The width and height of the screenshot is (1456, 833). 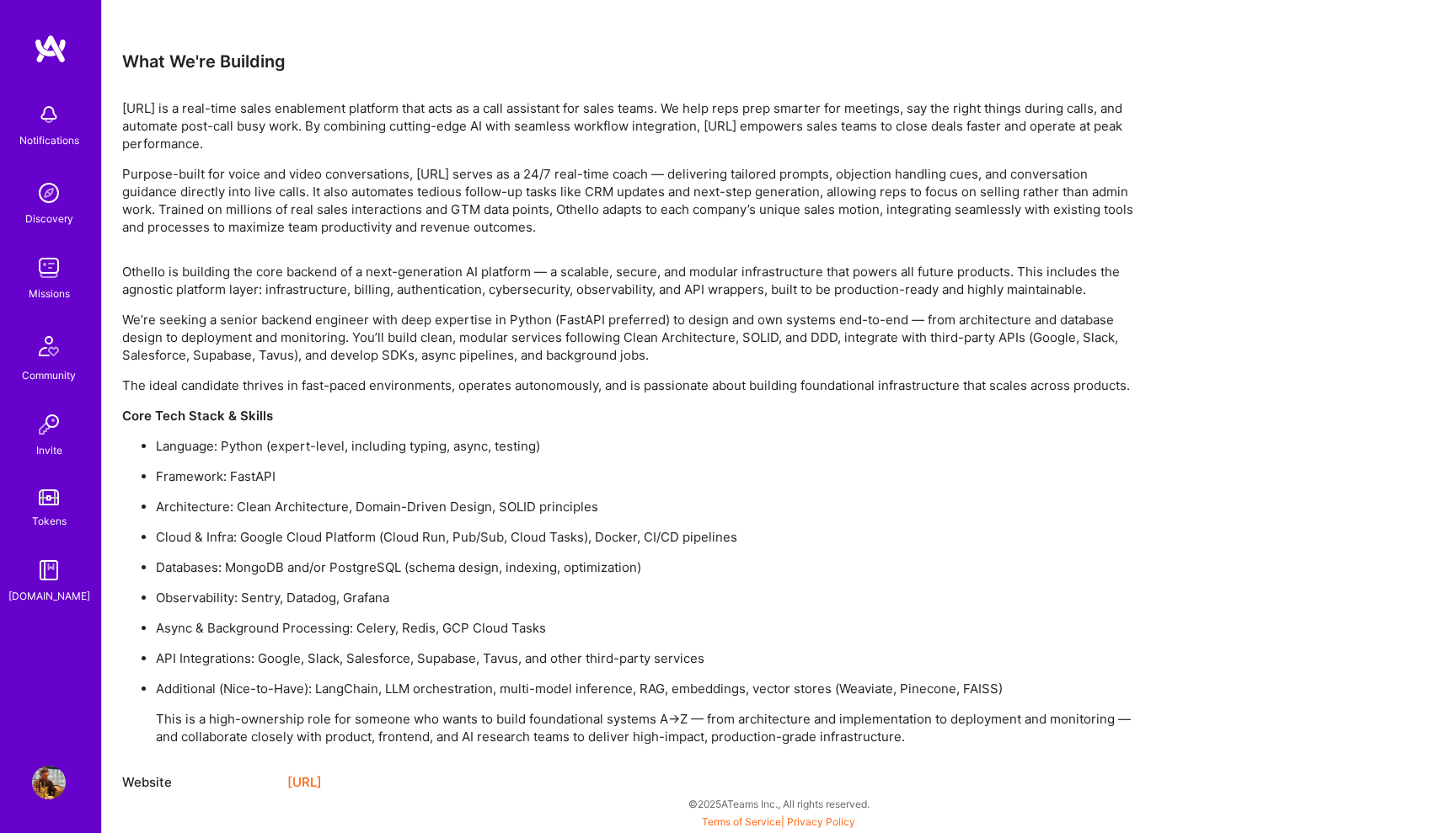 What do you see at coordinates (51, 49) in the screenshot?
I see `img: logo` at bounding box center [51, 49].